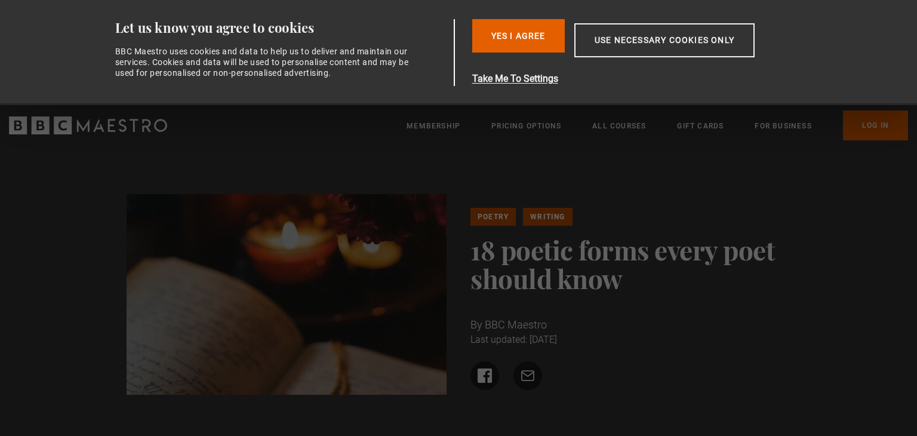 The image size is (917, 436). What do you see at coordinates (642, 79) in the screenshot?
I see `button: Take Me To Settings` at bounding box center [642, 79].